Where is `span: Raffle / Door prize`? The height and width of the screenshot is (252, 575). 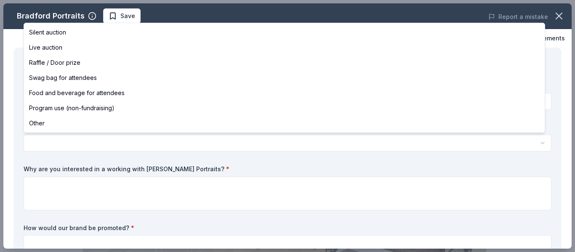 span: Raffle / Door prize is located at coordinates (55, 63).